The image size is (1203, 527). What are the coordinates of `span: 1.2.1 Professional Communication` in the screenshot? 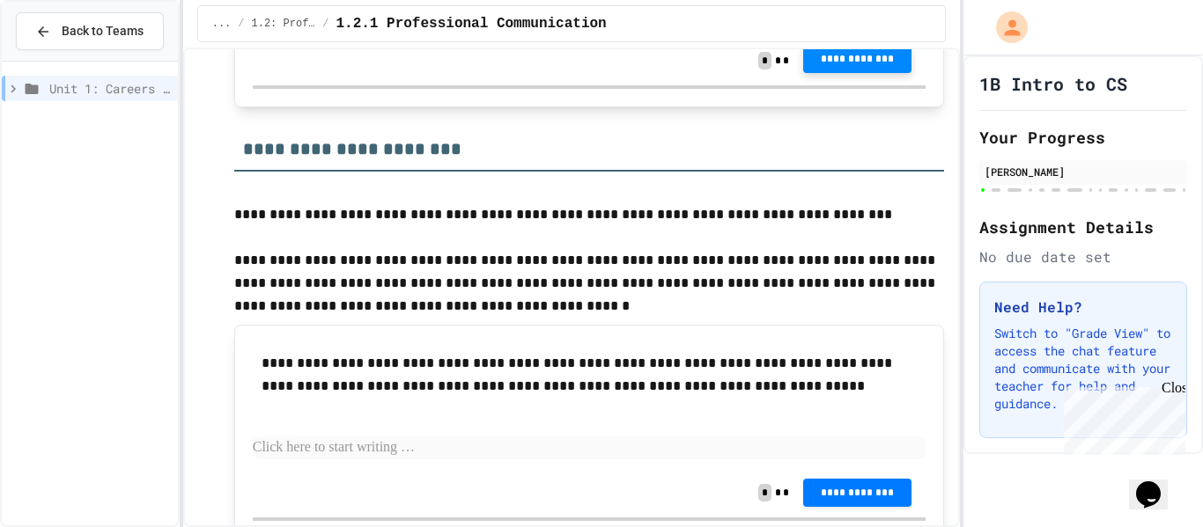 It's located at (470, 24).